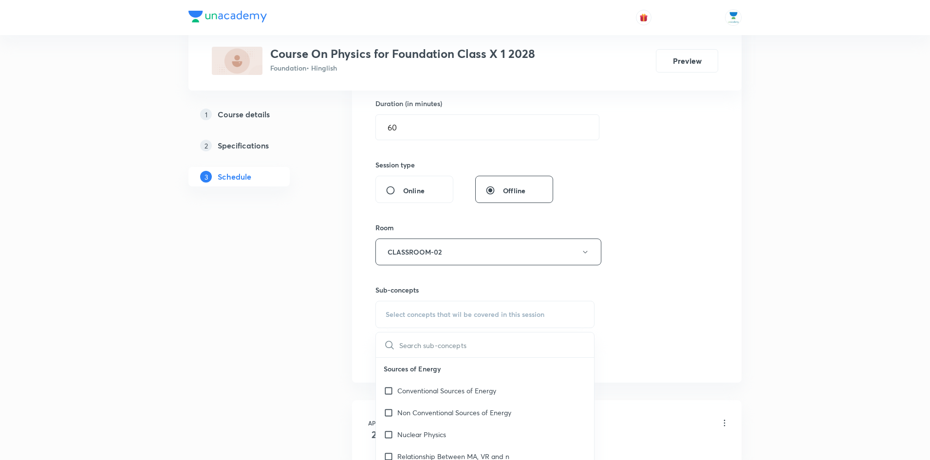 This screenshot has height=460, width=930. Describe the element at coordinates (395, 165) in the screenshot. I see `h6: Session type` at that location.